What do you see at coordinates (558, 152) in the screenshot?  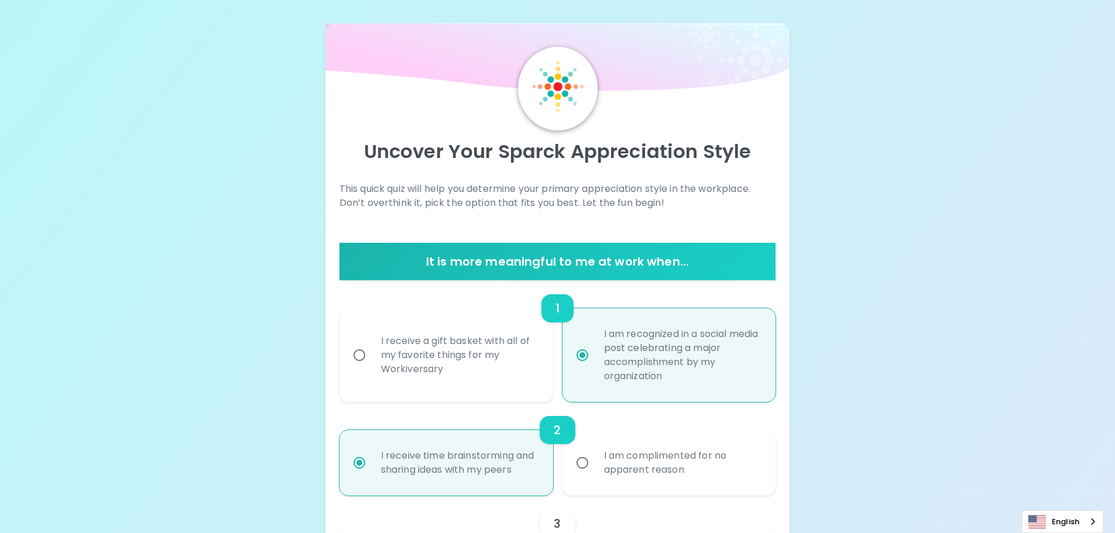 I see `p: Uncover Your Sparck Appreciation Style` at bounding box center [558, 152].